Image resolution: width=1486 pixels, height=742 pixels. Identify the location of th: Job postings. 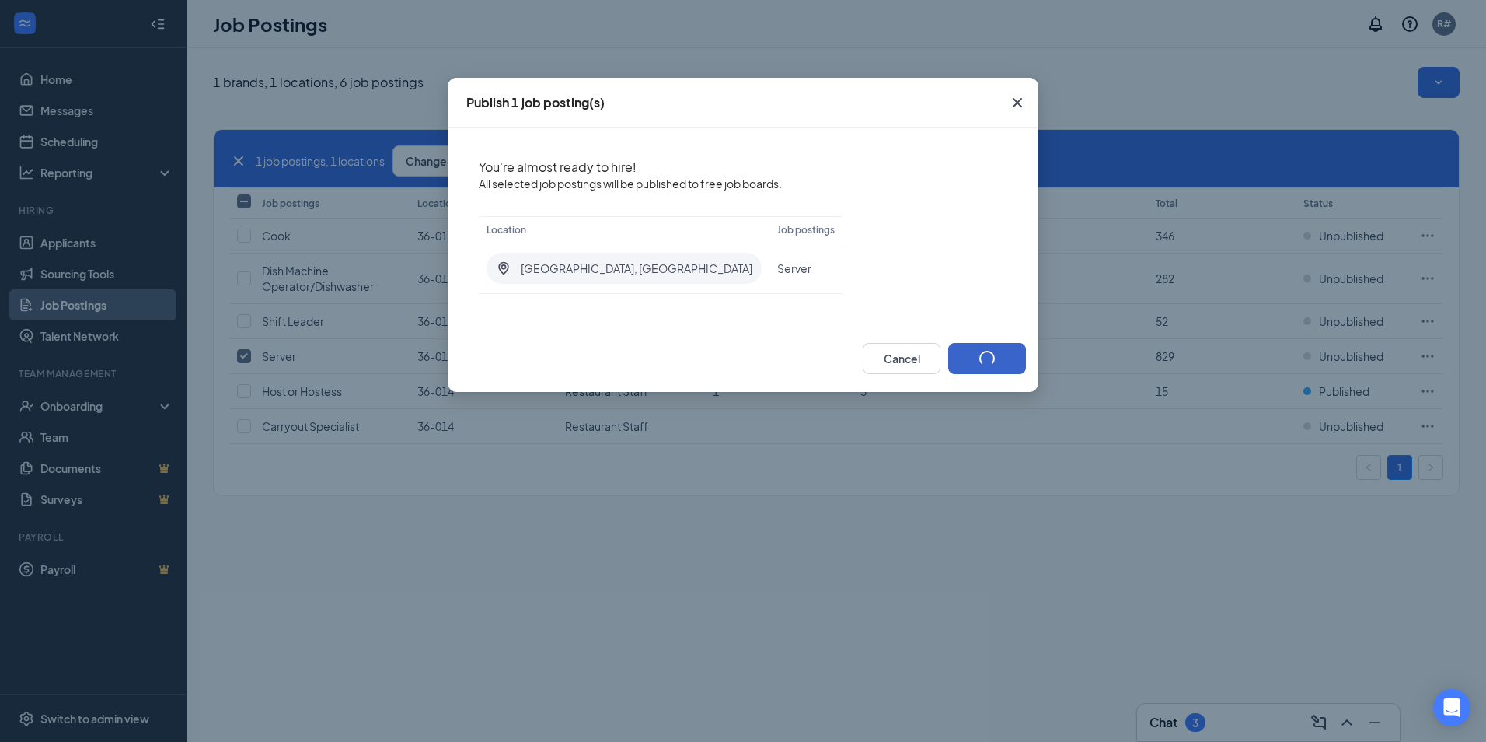
(806, 229).